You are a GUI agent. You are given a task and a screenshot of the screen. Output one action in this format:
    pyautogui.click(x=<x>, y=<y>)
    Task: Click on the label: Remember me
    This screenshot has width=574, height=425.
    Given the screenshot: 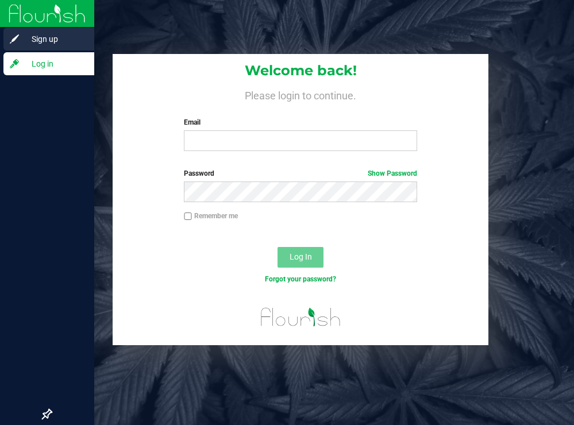 What is the action you would take?
    pyautogui.click(x=211, y=216)
    